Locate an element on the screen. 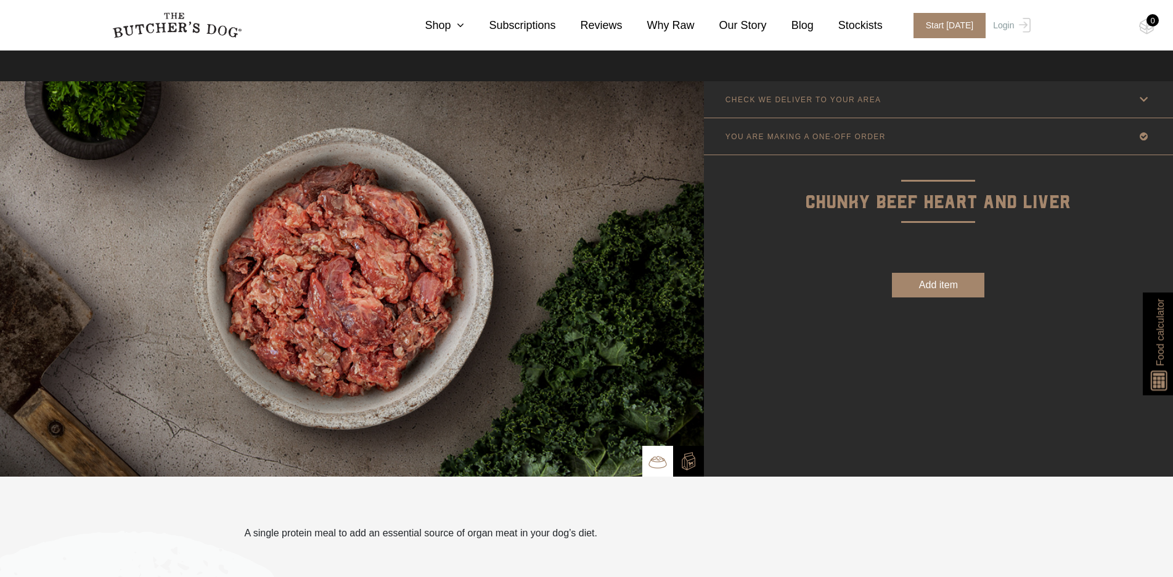 Image resolution: width=1173 pixels, height=577 pixels. a: Blog is located at coordinates (790, 25).